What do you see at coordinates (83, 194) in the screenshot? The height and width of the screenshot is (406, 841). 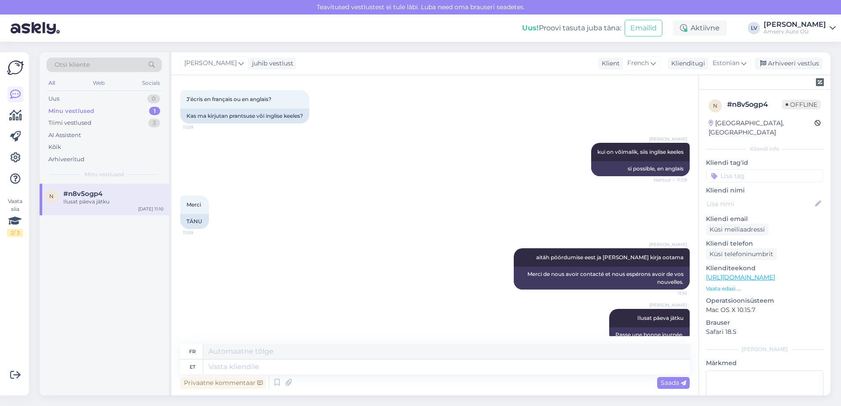 I see `span: #n8v5ogp4` at bounding box center [83, 194].